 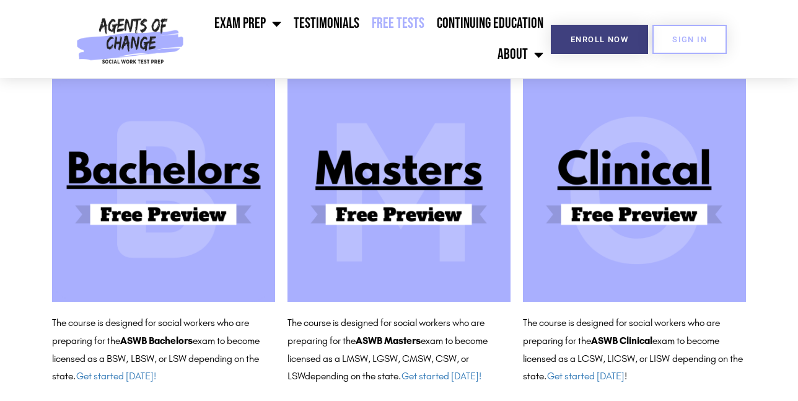 I want to click on a: About, so click(x=520, y=54).